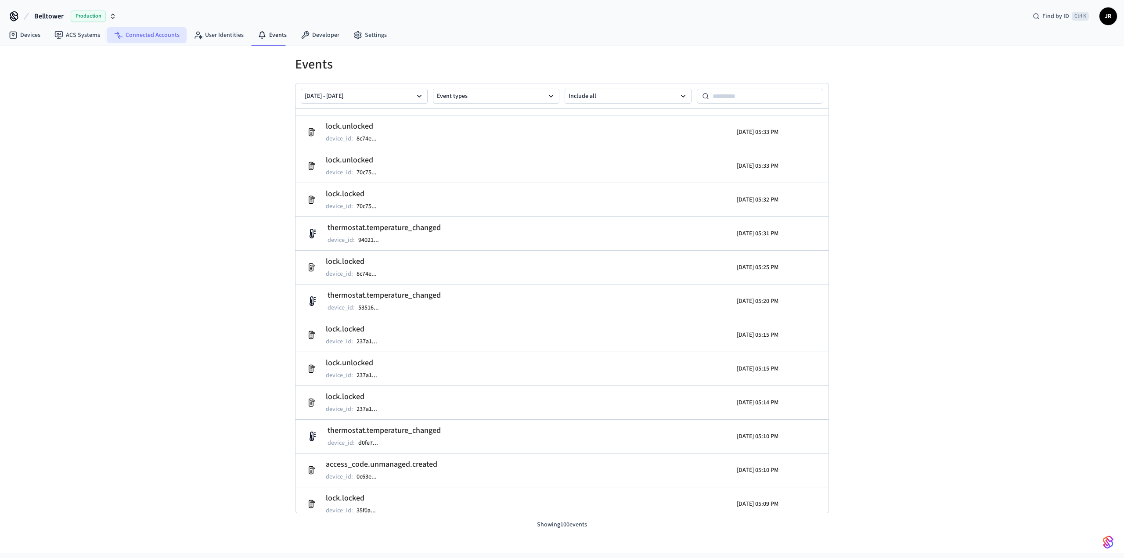  What do you see at coordinates (562, 65) in the screenshot?
I see `h1: Events` at bounding box center [562, 65].